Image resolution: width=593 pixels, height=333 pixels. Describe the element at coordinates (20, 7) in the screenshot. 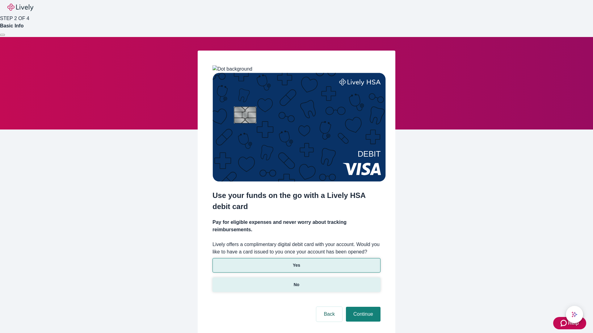

I see `img: Lively` at that location.